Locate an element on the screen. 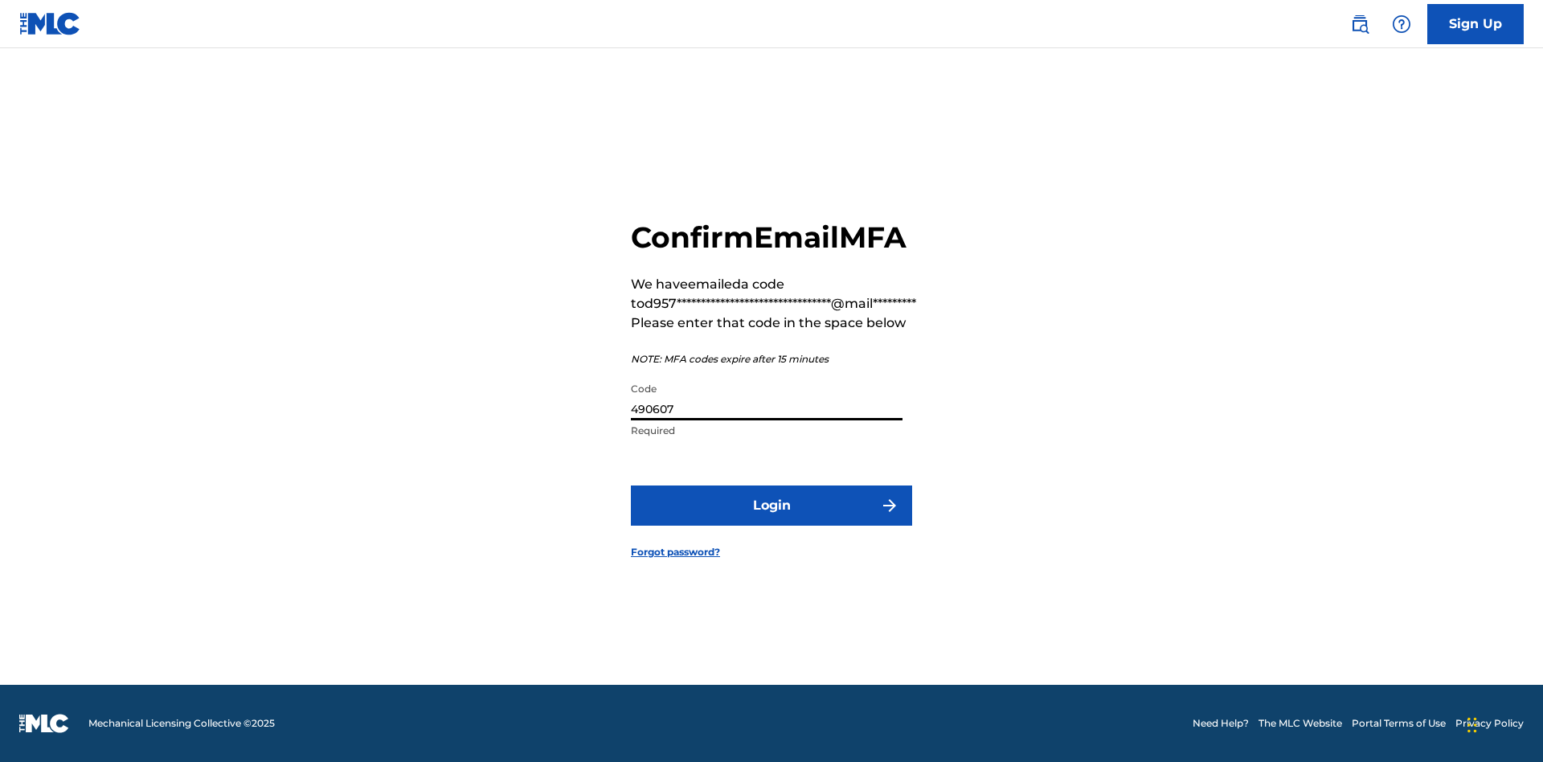 The width and height of the screenshot is (1543, 762). a: Forgot password? is located at coordinates (675, 552).